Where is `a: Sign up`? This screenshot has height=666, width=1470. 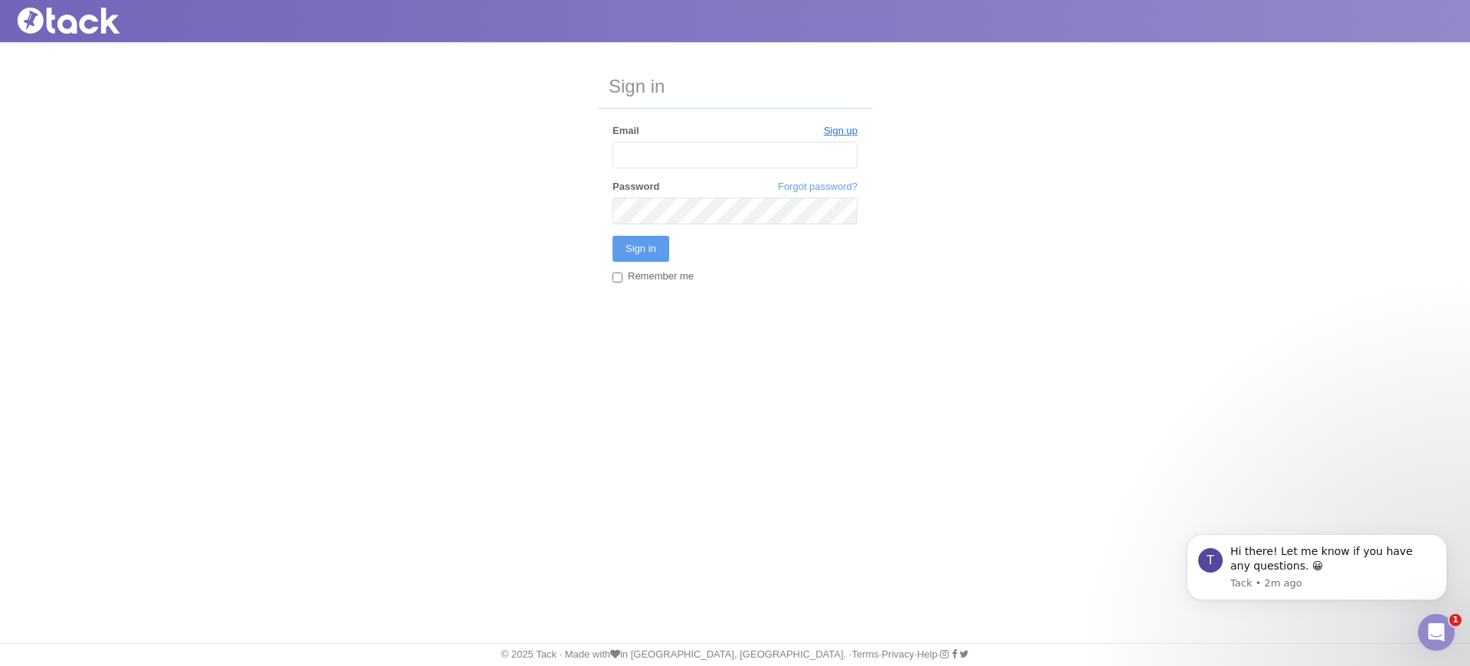 a: Sign up is located at coordinates (841, 131).